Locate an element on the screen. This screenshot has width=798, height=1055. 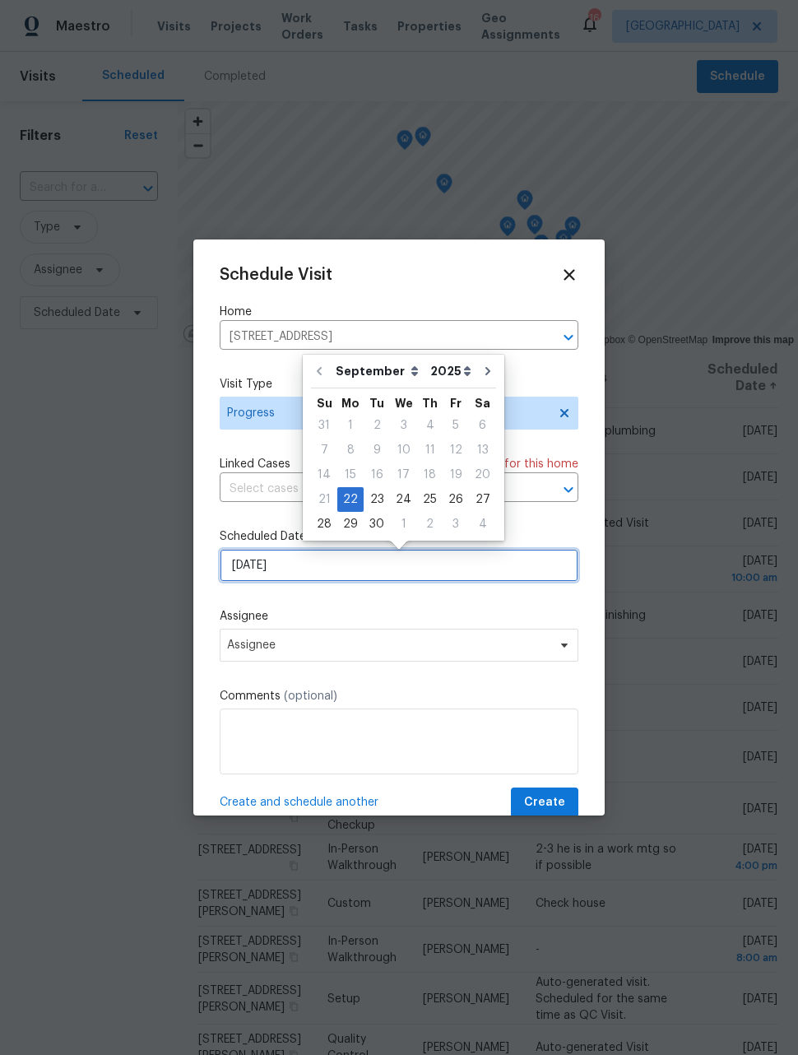
abbr: Saturday is located at coordinates (482, 403).